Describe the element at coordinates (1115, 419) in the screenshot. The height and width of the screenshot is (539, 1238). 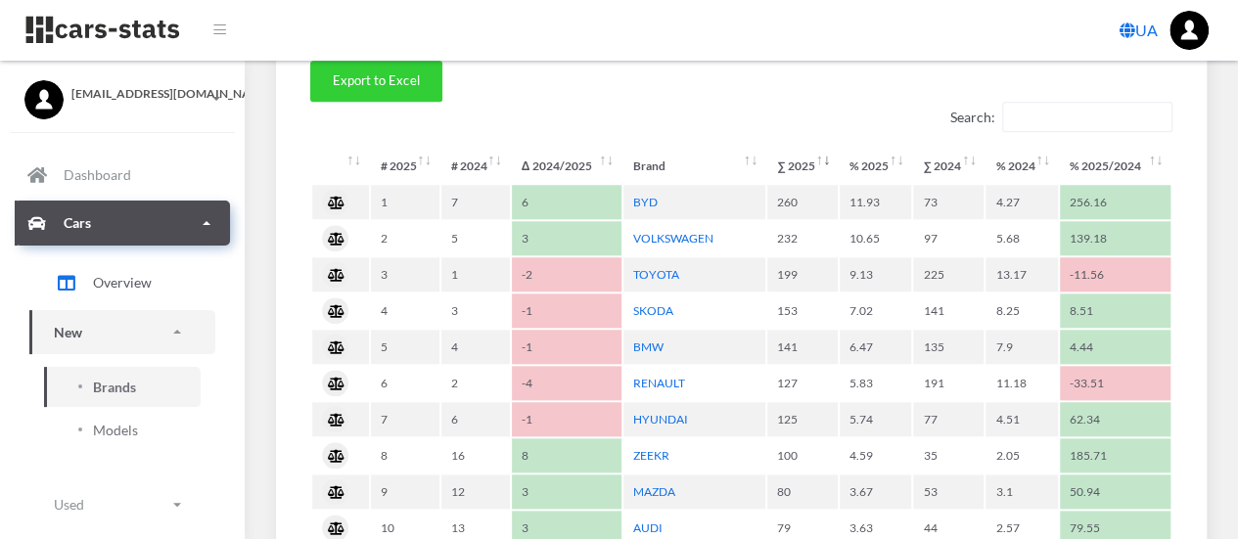
I see `td: 62.34` at that location.